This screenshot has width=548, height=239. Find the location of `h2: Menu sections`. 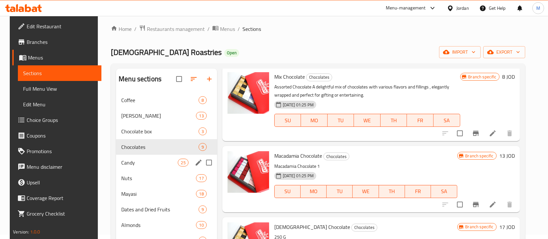

h2: Menu sections is located at coordinates (140, 79).